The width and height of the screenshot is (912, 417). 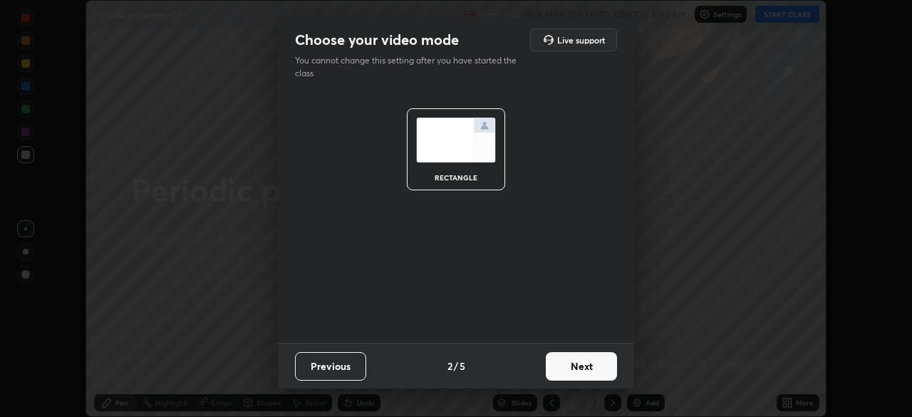 I want to click on button: Next, so click(x=581, y=366).